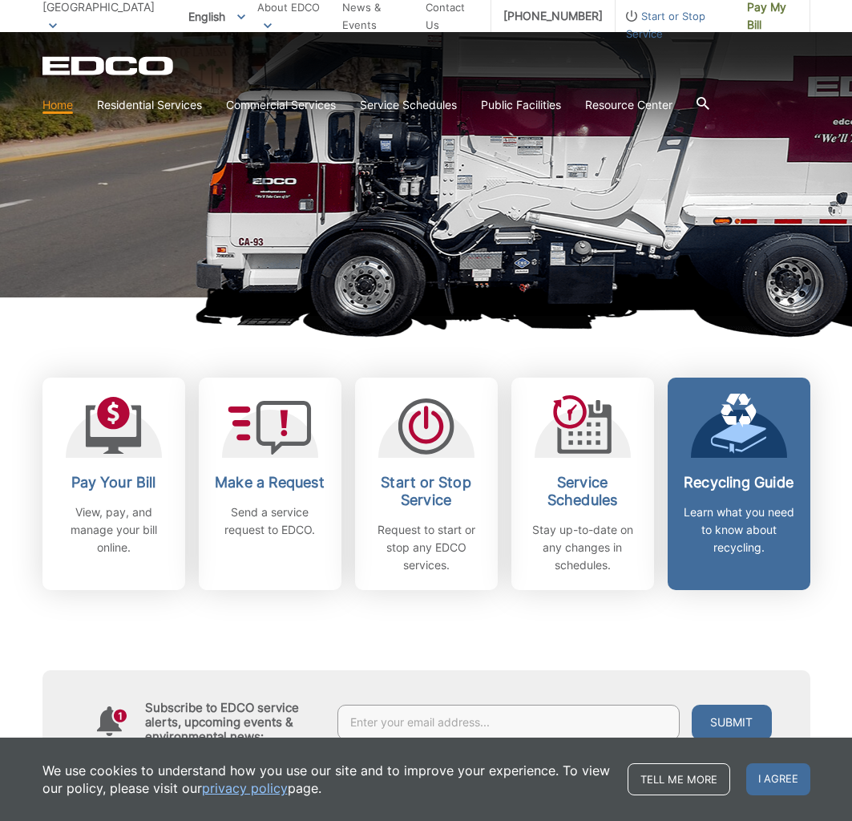  Describe the element at coordinates (280, 105) in the screenshot. I see `a: Commercial Services` at that location.